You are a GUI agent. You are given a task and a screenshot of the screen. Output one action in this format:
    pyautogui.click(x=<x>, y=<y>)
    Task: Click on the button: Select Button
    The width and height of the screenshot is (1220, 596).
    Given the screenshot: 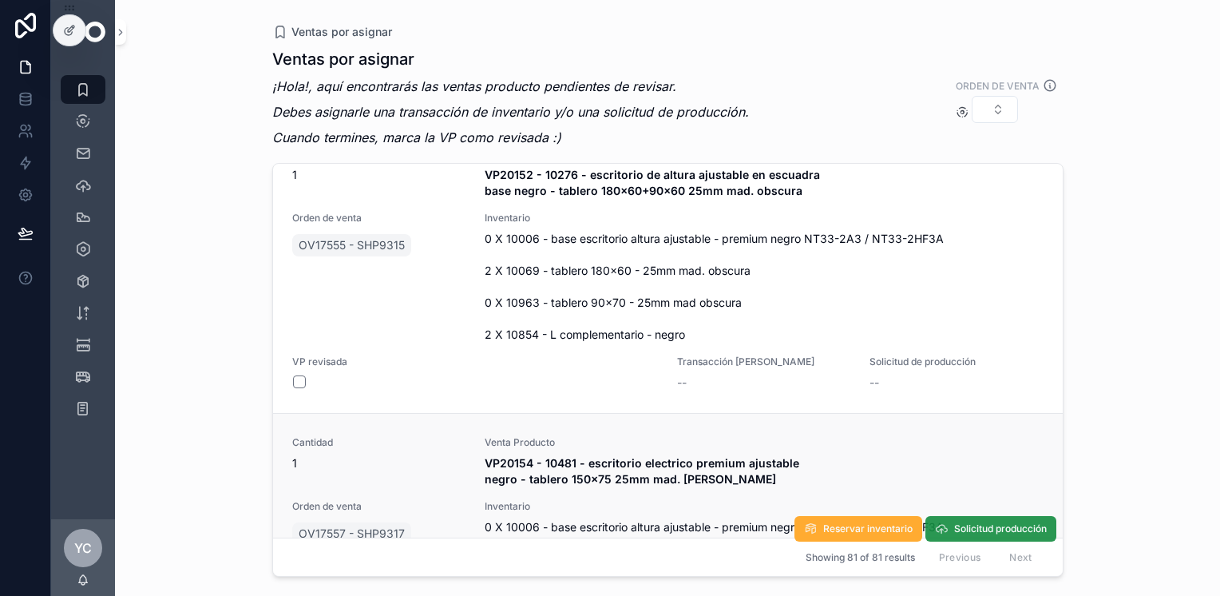 What is the action you would take?
    pyautogui.click(x=995, y=109)
    